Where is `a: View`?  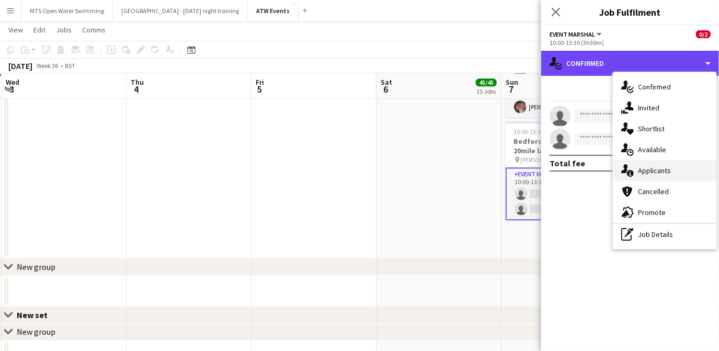 a: View is located at coordinates (16, 30).